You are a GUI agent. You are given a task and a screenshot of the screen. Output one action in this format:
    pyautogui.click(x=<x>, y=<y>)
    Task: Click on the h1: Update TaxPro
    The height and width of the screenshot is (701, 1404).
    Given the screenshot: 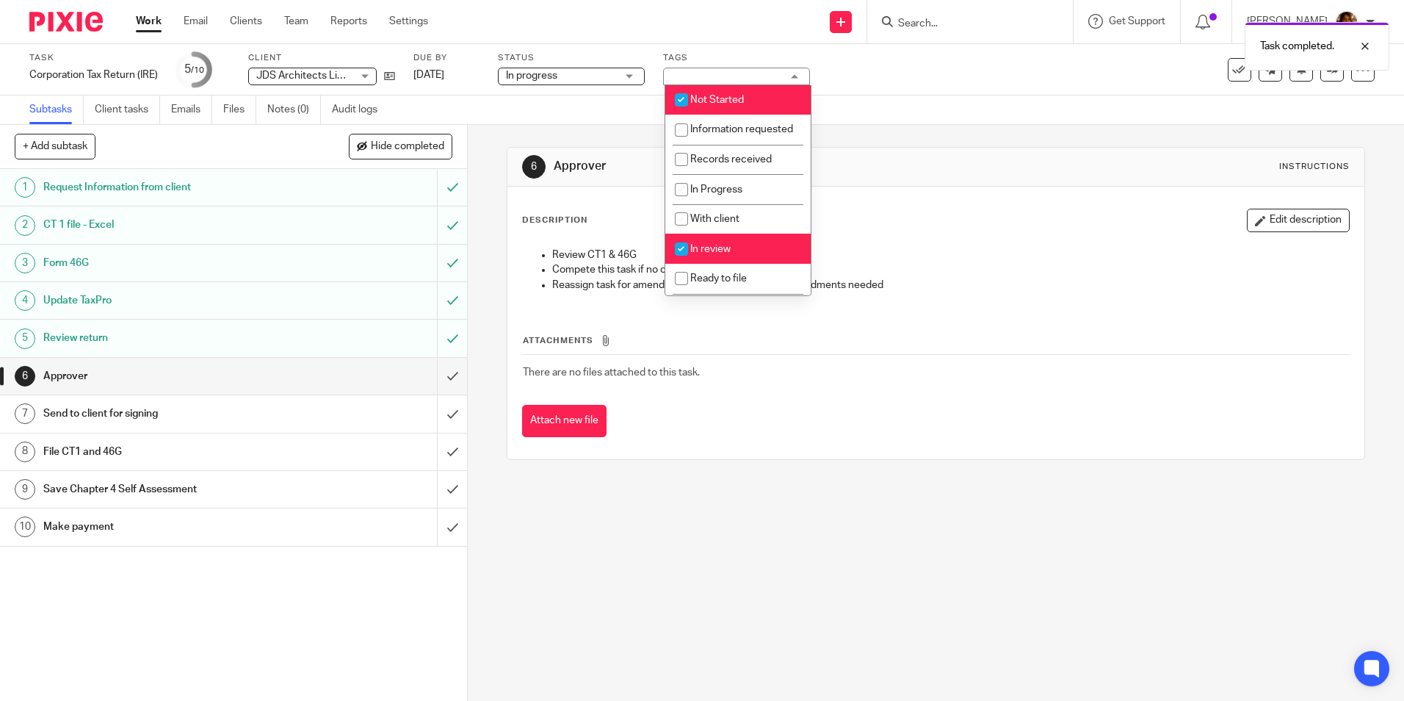 What is the action you would take?
    pyautogui.click(x=170, y=300)
    